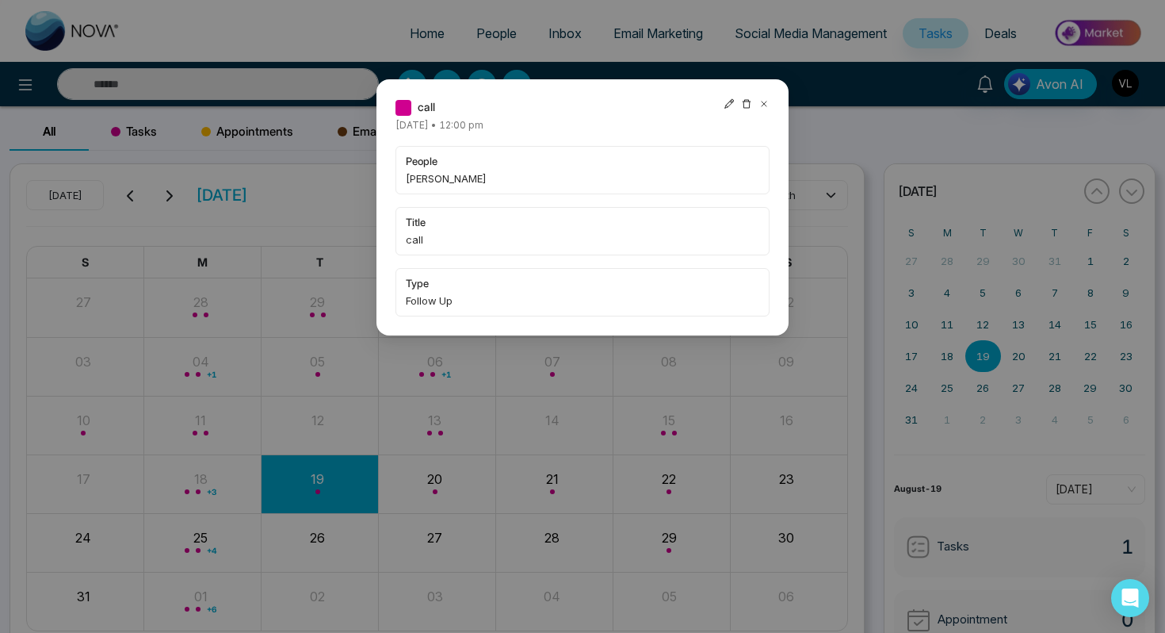  Describe the element at coordinates (1130, 598) in the screenshot. I see `div: Open Intercom Messenger` at that location.